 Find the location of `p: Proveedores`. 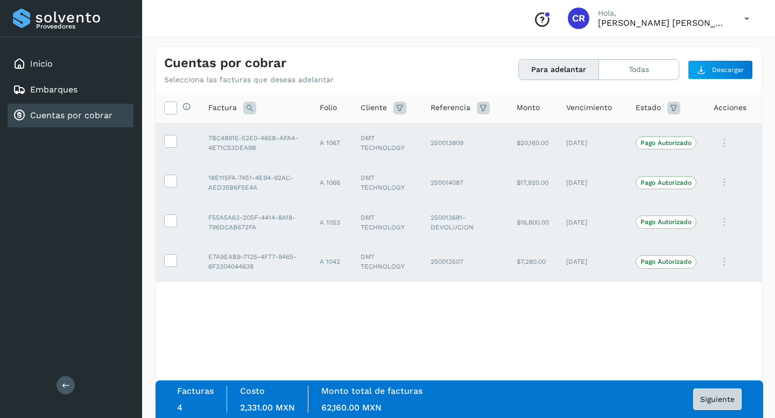

p: Proveedores is located at coordinates (82, 26).